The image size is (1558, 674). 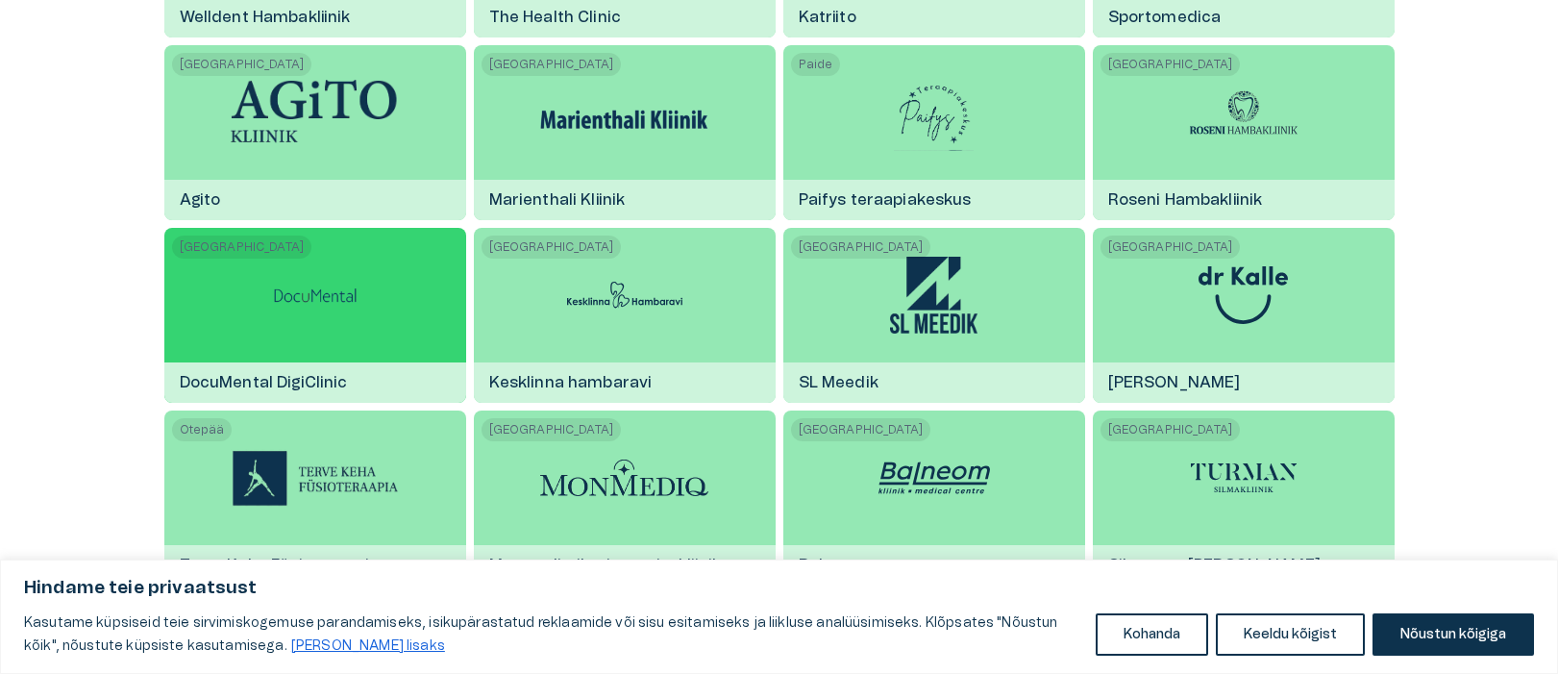 I want to click on img: Balneom logo, so click(x=935, y=478).